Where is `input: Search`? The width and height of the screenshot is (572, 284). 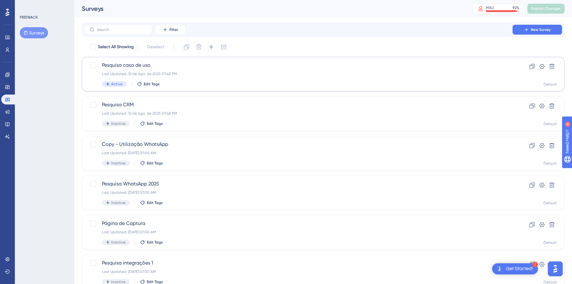
input: Search is located at coordinates (122, 30).